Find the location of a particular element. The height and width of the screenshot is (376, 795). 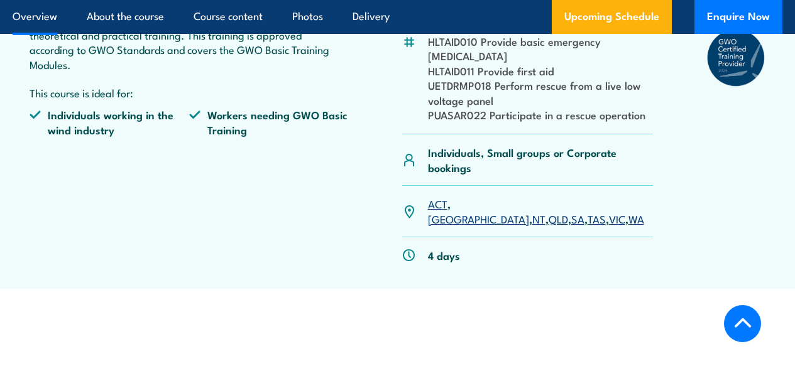

a: WA is located at coordinates (636, 219).